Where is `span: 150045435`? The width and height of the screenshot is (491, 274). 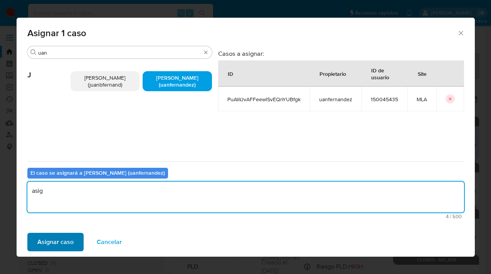 span: 150045435 is located at coordinates (384, 99).